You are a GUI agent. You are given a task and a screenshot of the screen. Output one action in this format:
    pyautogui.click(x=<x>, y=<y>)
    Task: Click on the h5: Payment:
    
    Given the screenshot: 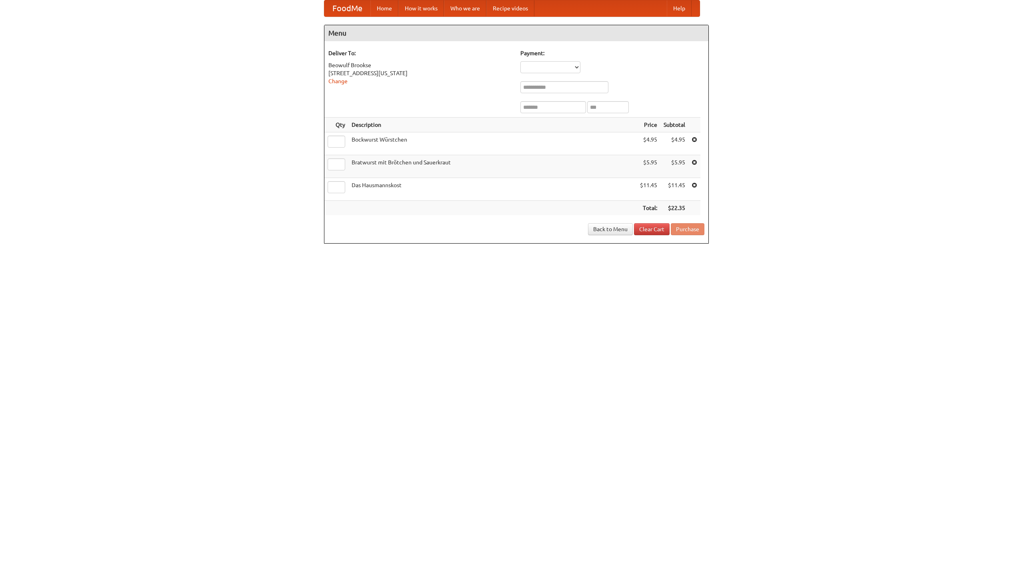 What is the action you would take?
    pyautogui.click(x=613, y=53)
    